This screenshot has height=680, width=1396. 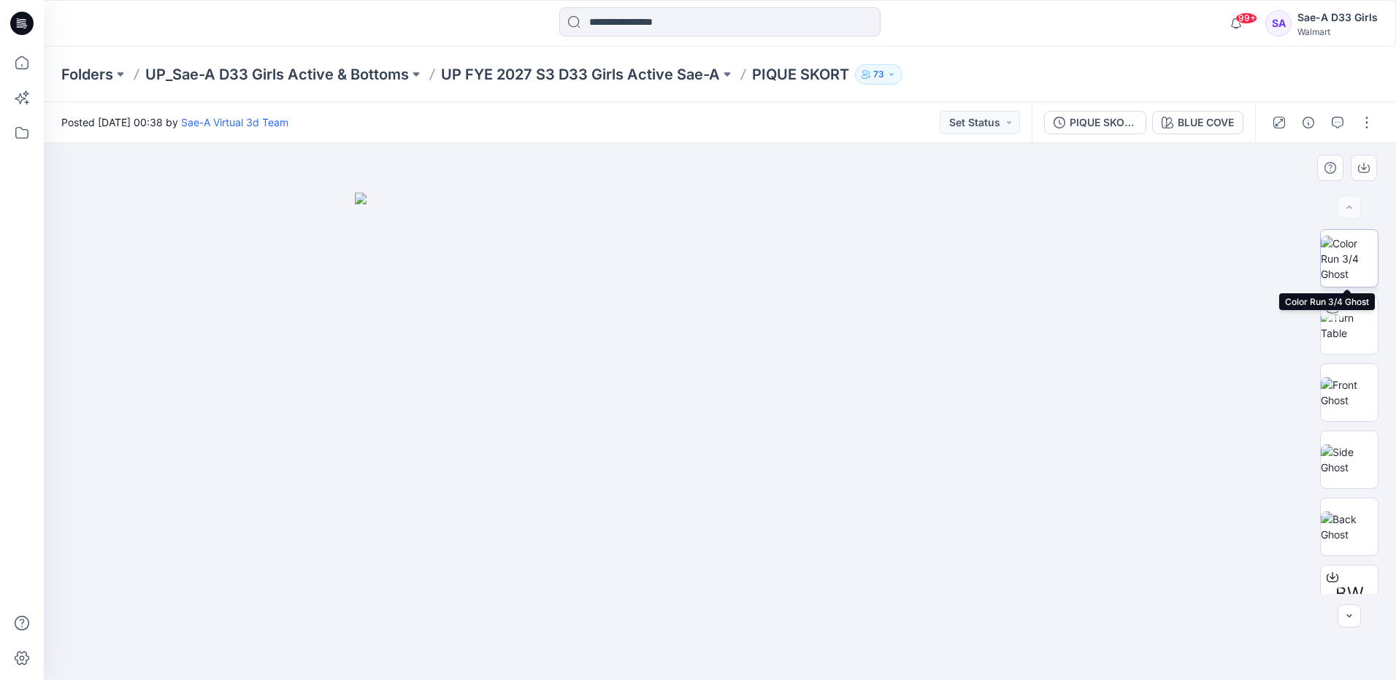 What do you see at coordinates (580, 74) in the screenshot?
I see `a: UP FYE 2027 S3 D33 Girls Active Sae-A` at bounding box center [580, 74].